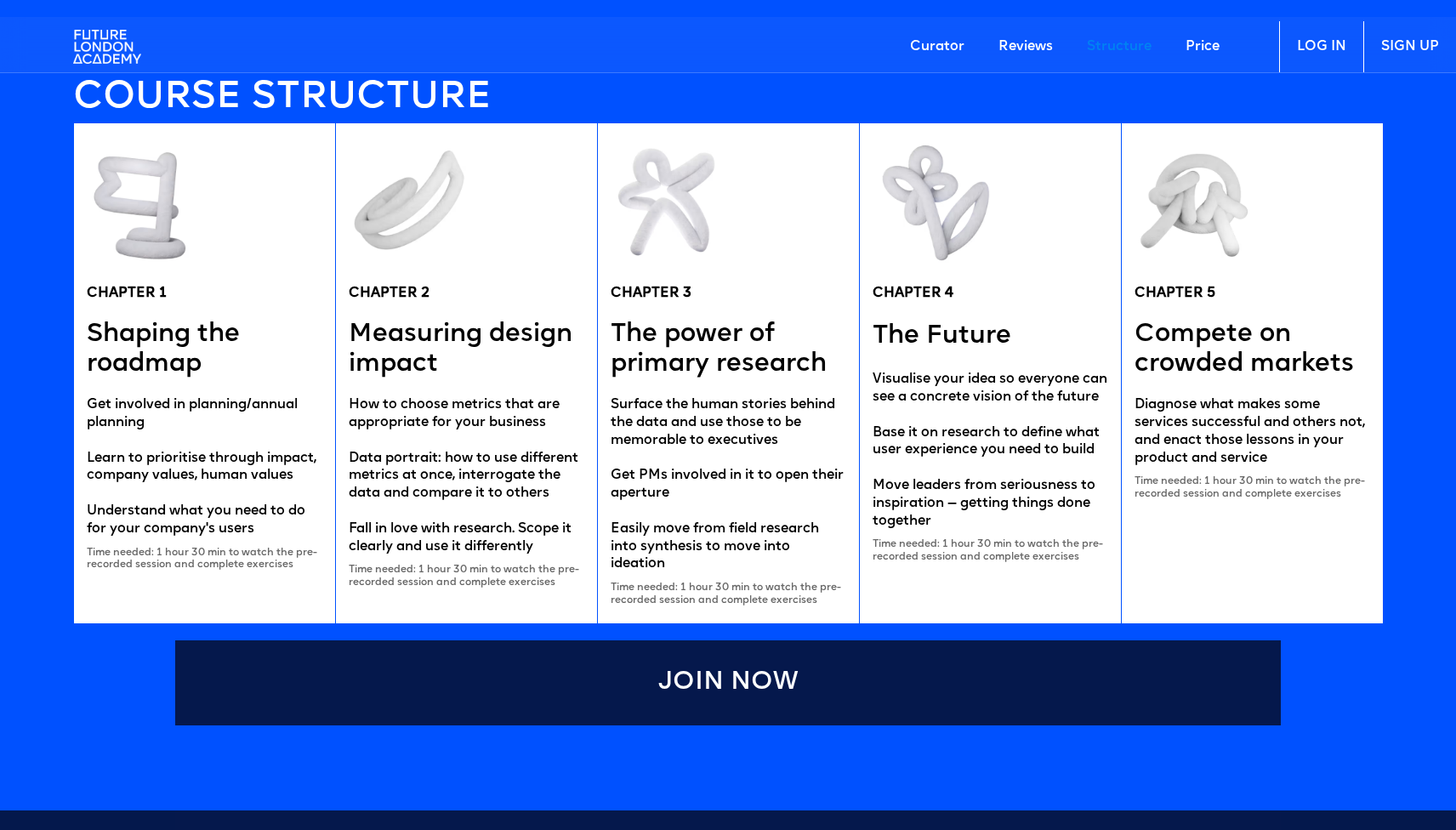  Describe the element at coordinates (1120, 47) in the screenshot. I see `a: Structure` at that location.